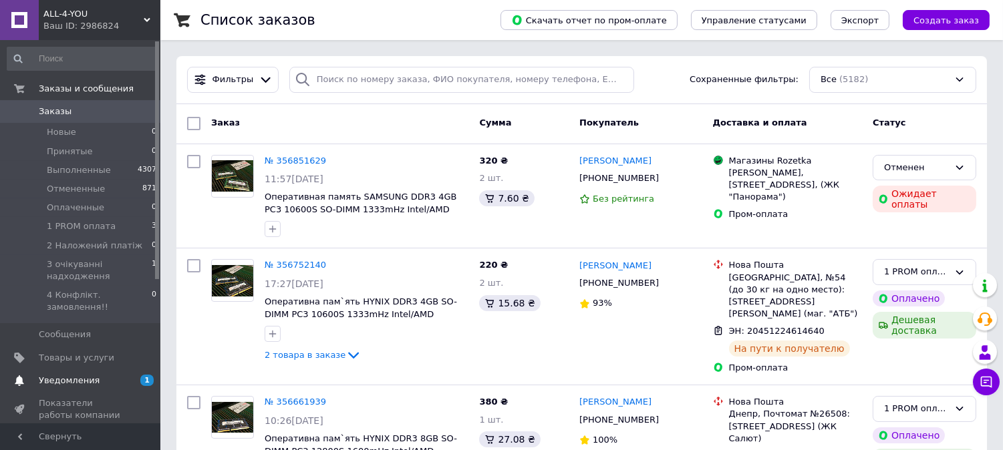  I want to click on a: № 356661939, so click(295, 402).